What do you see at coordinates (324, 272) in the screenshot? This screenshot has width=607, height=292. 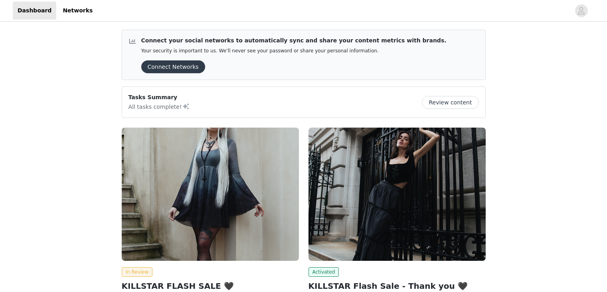 I see `span: Activated` at bounding box center [324, 272].